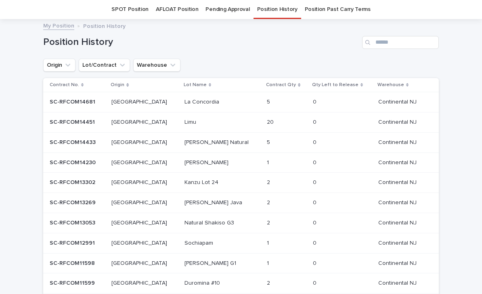  I want to click on p: SC-RFCOM11598, so click(73, 262).